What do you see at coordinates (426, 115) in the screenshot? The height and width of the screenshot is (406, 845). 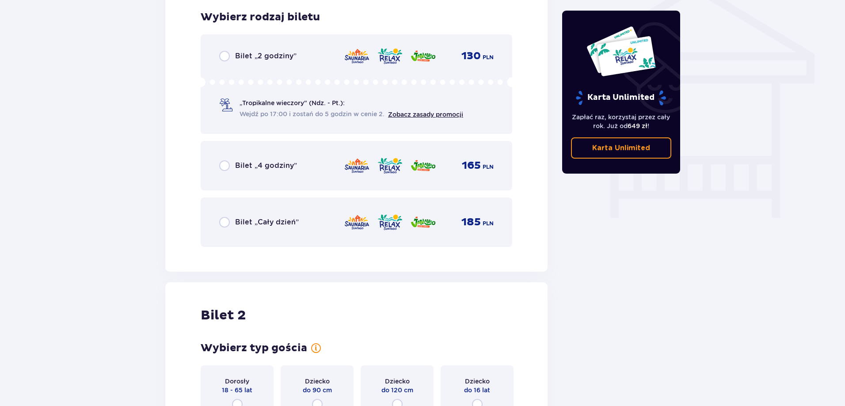 I see `a: Zobacz zasady promocji` at bounding box center [426, 115].